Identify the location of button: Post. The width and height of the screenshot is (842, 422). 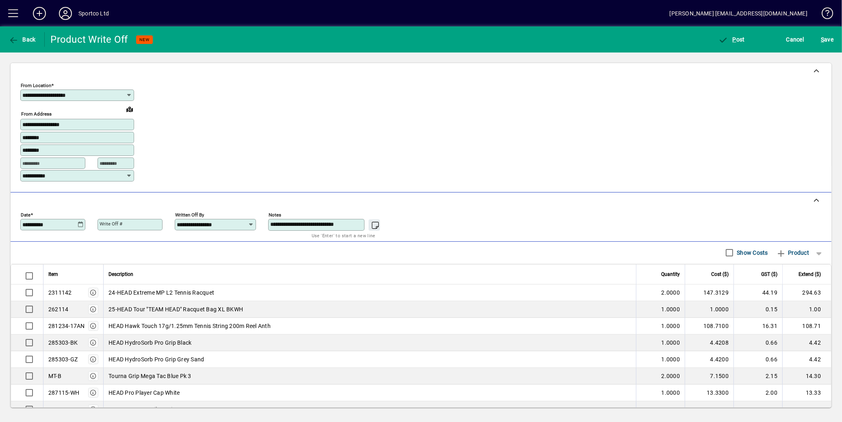
(732, 39).